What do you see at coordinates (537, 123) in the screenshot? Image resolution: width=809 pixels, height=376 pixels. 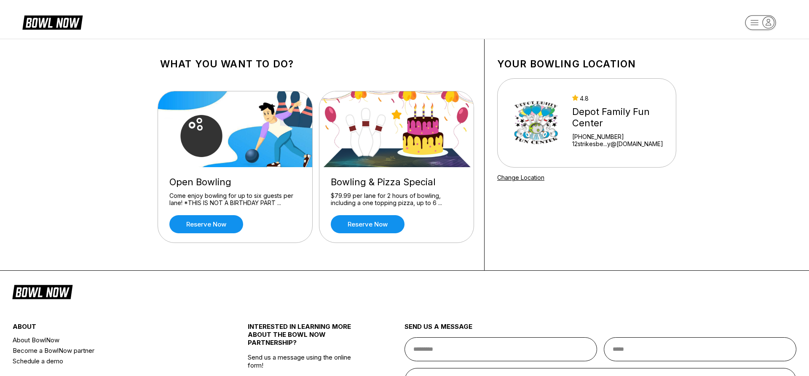 I see `img: Depot Family Fun Center` at bounding box center [537, 123].